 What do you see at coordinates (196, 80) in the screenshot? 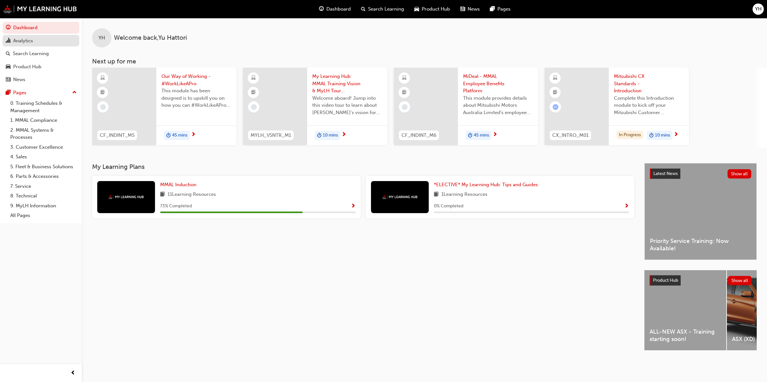
I see `span: Our Way of Working - #WorkLikeAPro` at bounding box center [196, 80].